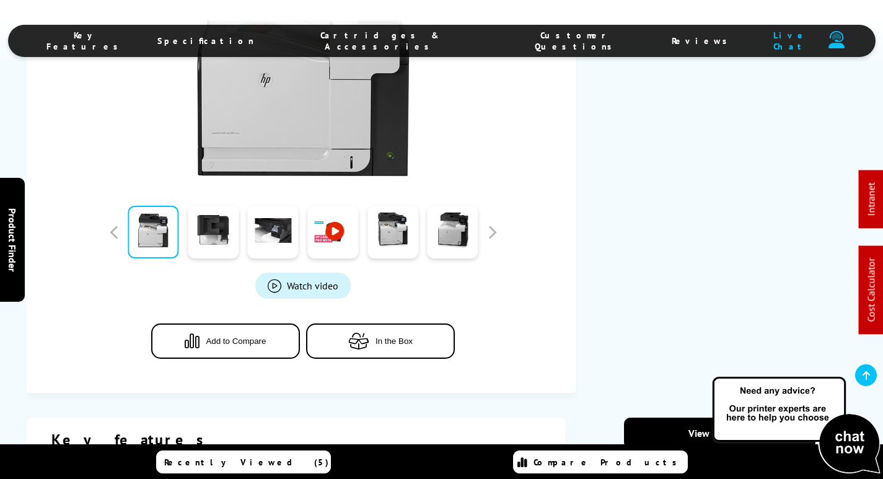  What do you see at coordinates (601, 462) in the screenshot?
I see `a: Compare Products` at bounding box center [601, 462].